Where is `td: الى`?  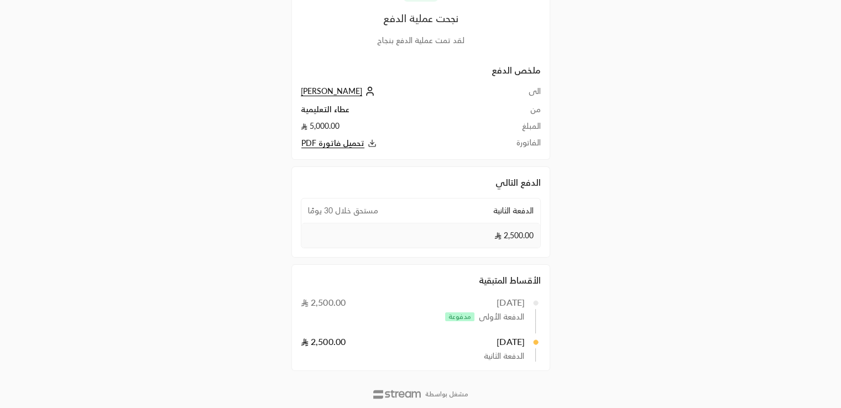 td: الى is located at coordinates (513, 95).